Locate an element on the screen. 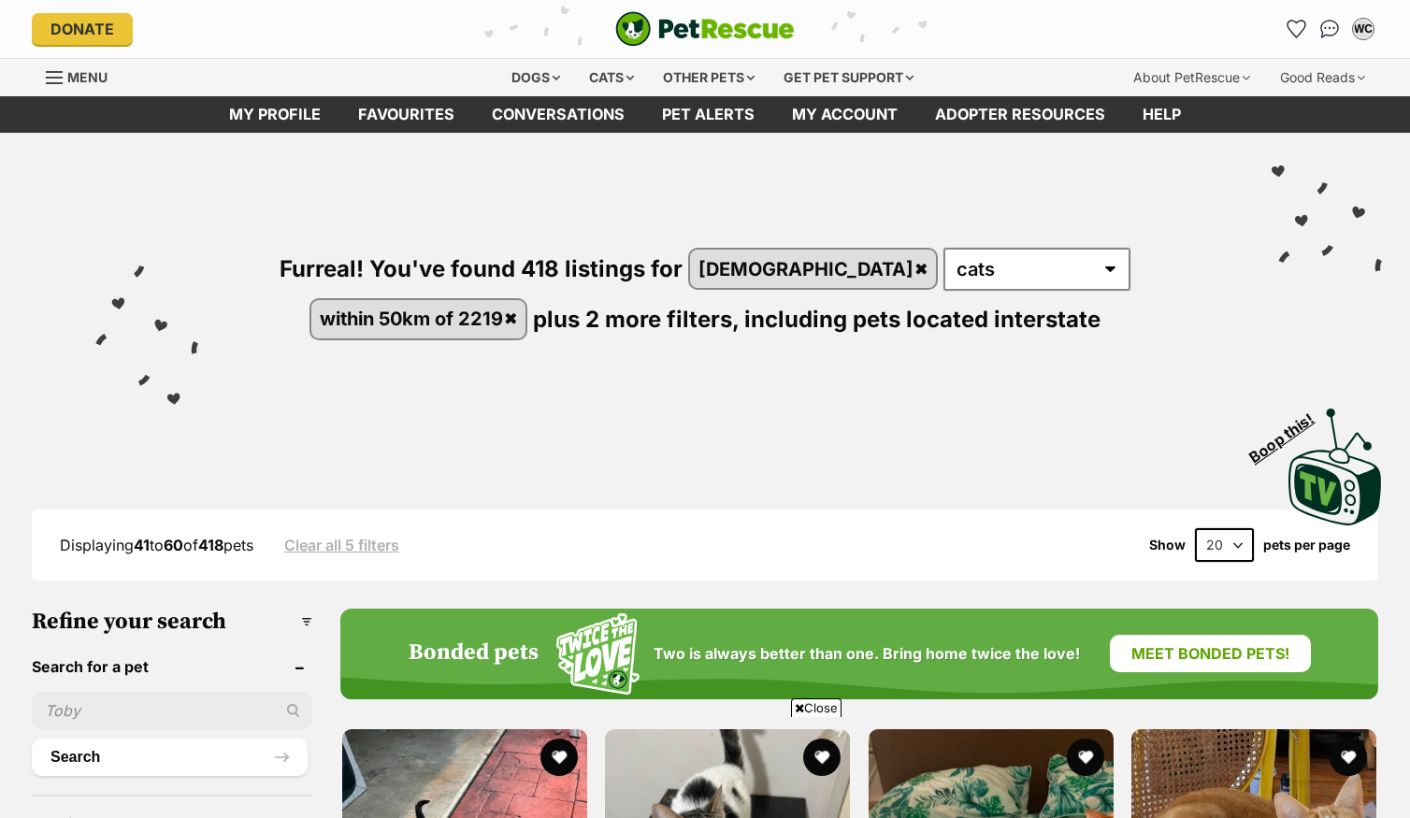  a: My profile is located at coordinates (275, 114).